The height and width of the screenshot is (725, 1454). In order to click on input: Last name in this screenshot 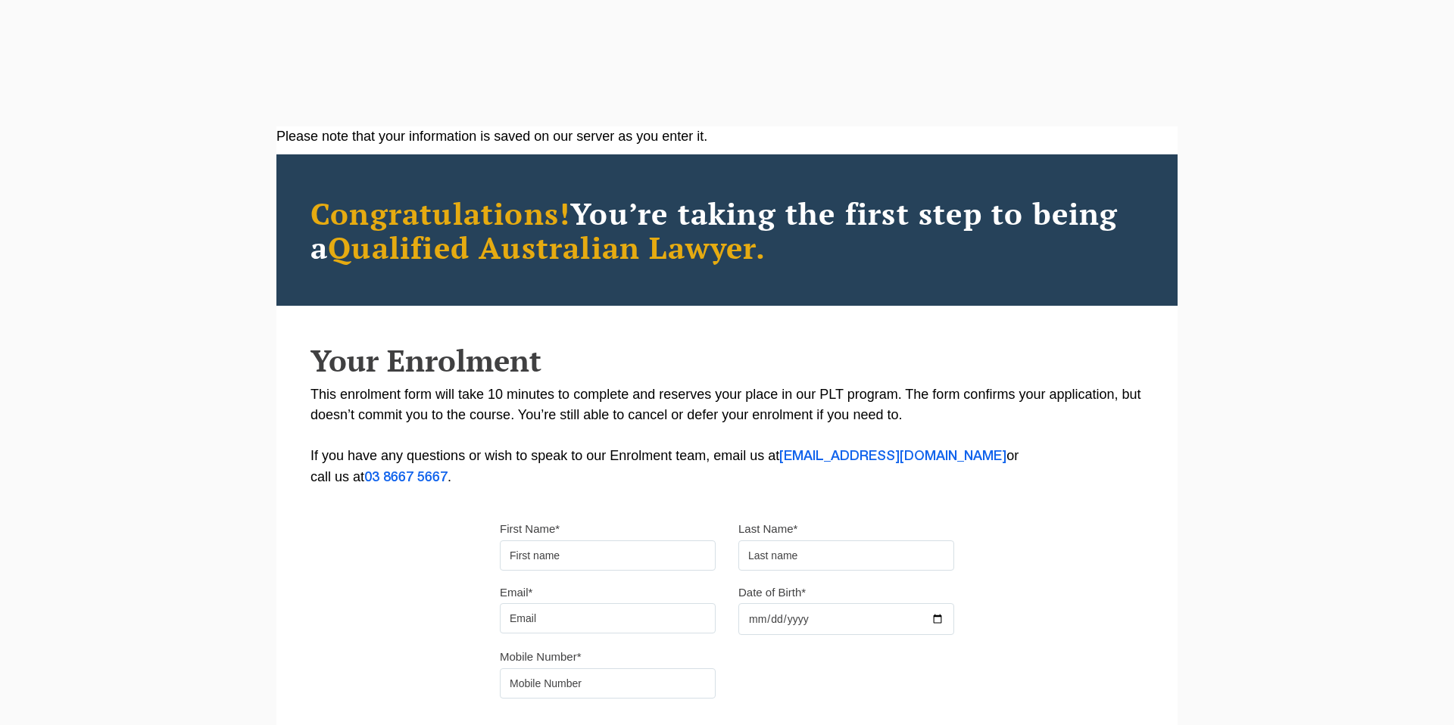, I will do `click(846, 556)`.